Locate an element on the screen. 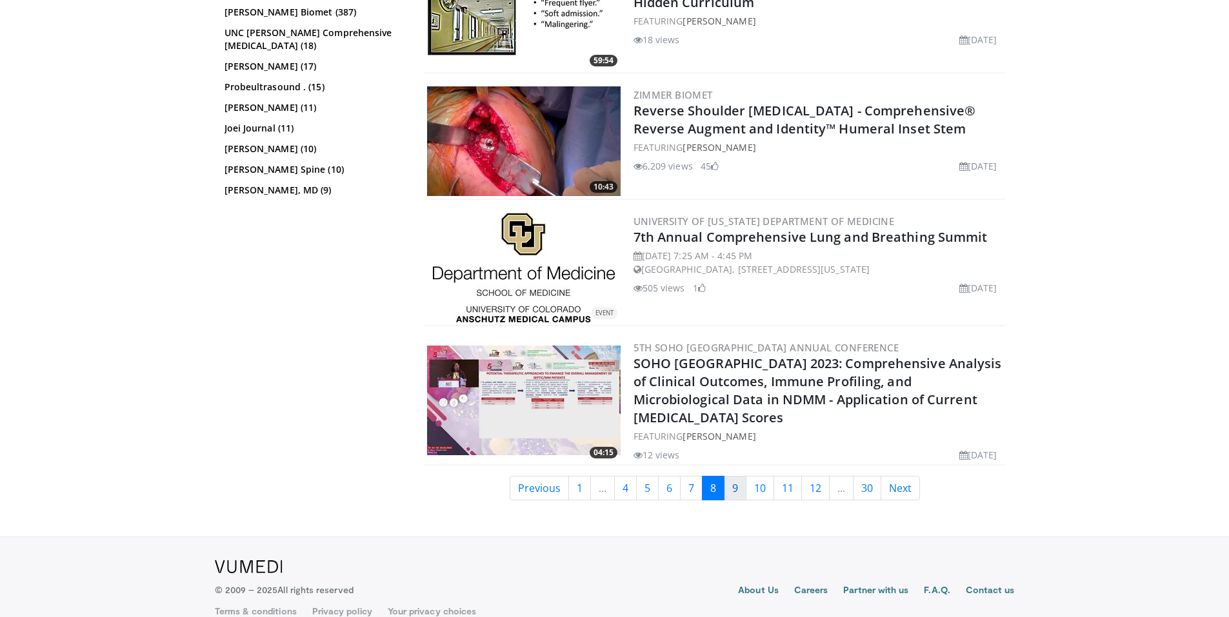 The image size is (1229, 617). a: 4 is located at coordinates (625, 488).